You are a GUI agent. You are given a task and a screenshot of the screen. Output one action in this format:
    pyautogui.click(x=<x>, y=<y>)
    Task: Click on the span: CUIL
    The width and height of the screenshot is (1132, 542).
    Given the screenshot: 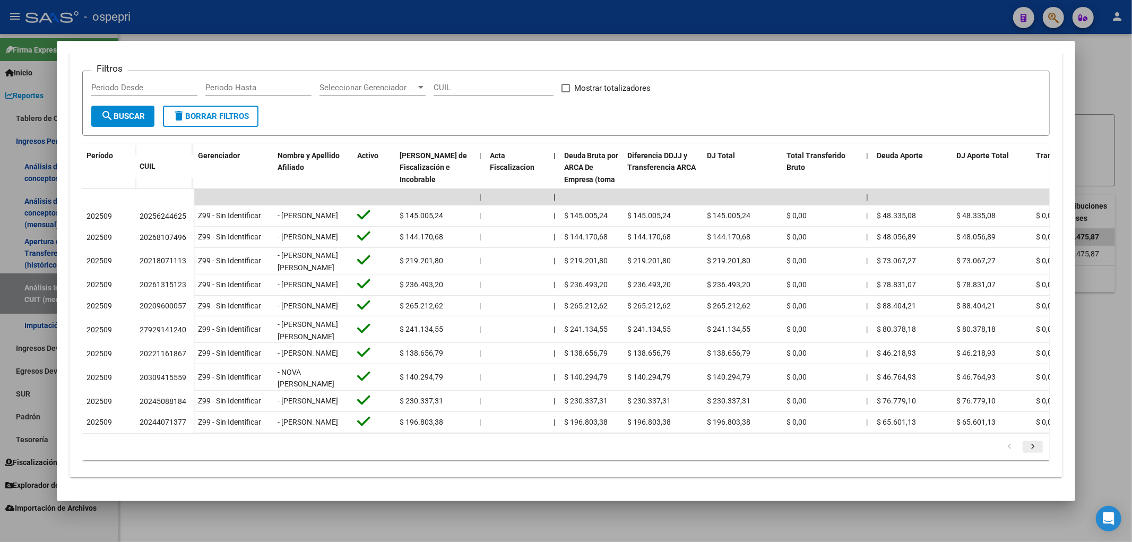 What is the action you would take?
    pyautogui.click(x=148, y=166)
    